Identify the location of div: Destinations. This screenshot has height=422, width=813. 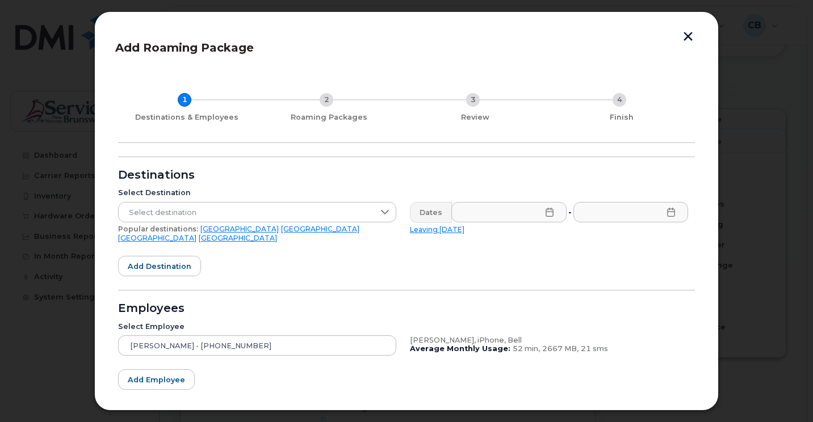
(407, 175).